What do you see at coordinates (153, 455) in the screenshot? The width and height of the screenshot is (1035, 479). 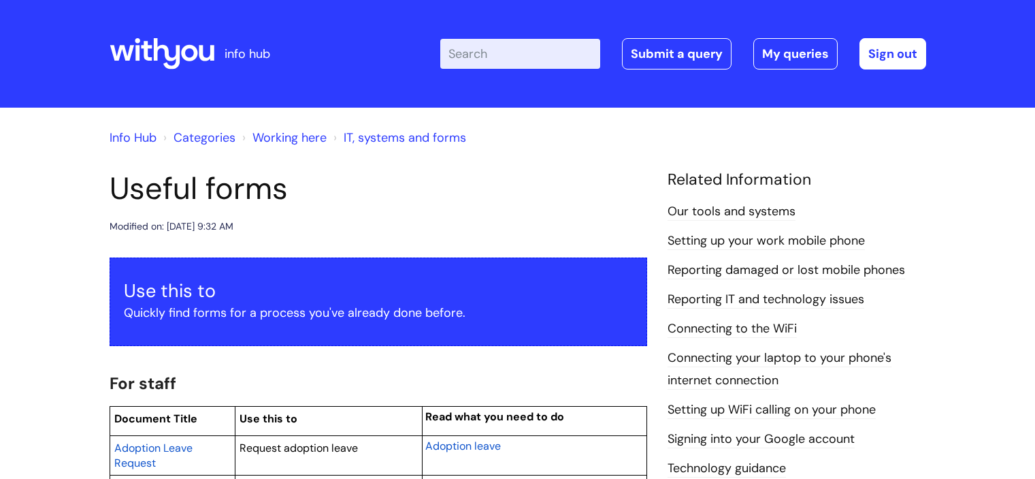 I see `span: Adoption Leave Request` at bounding box center [153, 455].